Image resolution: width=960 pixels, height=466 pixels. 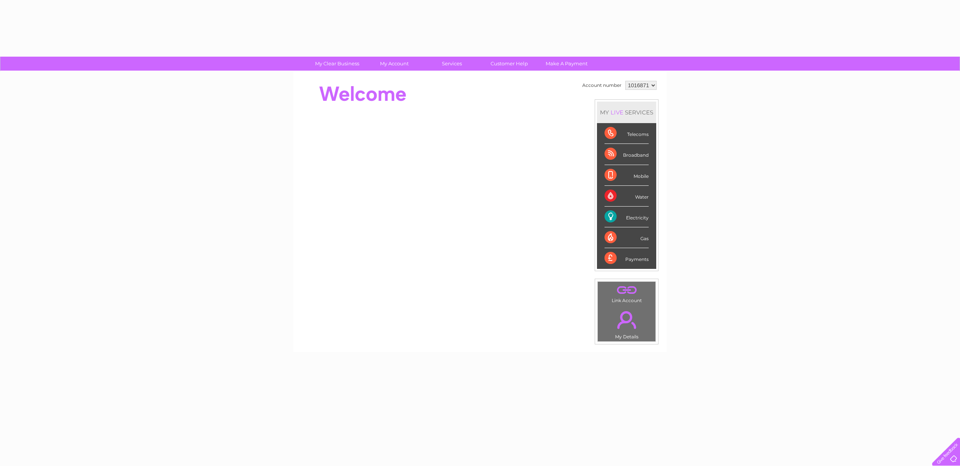 What do you see at coordinates (509, 63) in the screenshot?
I see `a: Customer Help` at bounding box center [509, 63].